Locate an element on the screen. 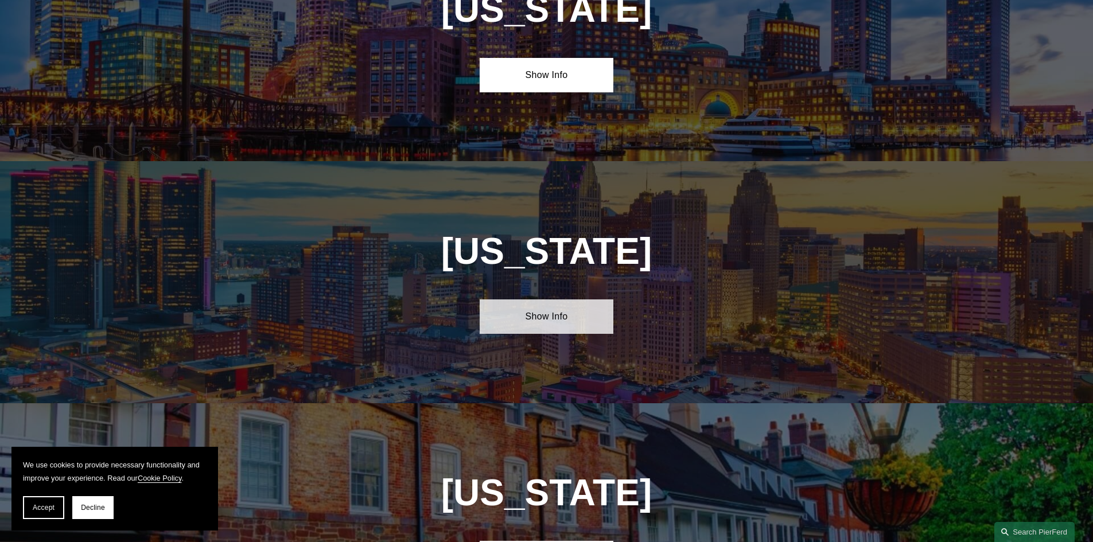 The image size is (1093, 542). button: Accept is located at coordinates (44, 508).